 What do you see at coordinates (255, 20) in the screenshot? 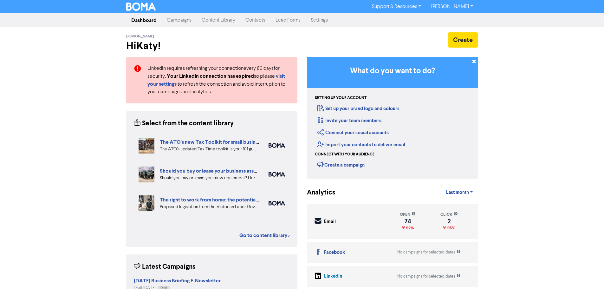
I see `a: Contacts` at bounding box center [255, 20].